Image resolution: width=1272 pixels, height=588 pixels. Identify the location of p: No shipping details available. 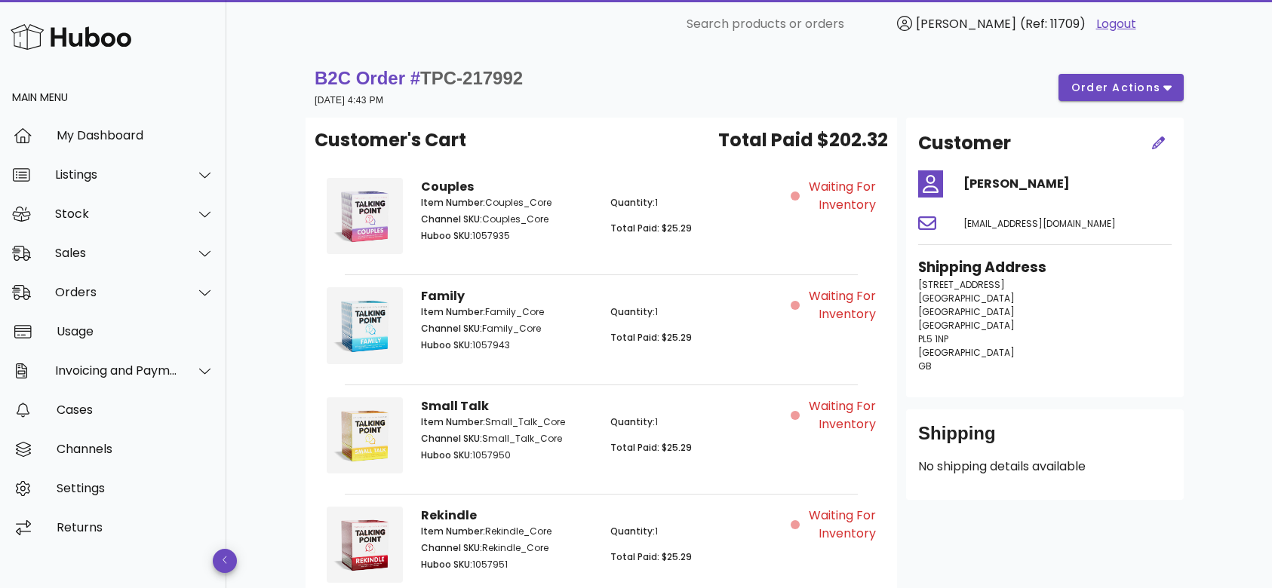
(1045, 467).